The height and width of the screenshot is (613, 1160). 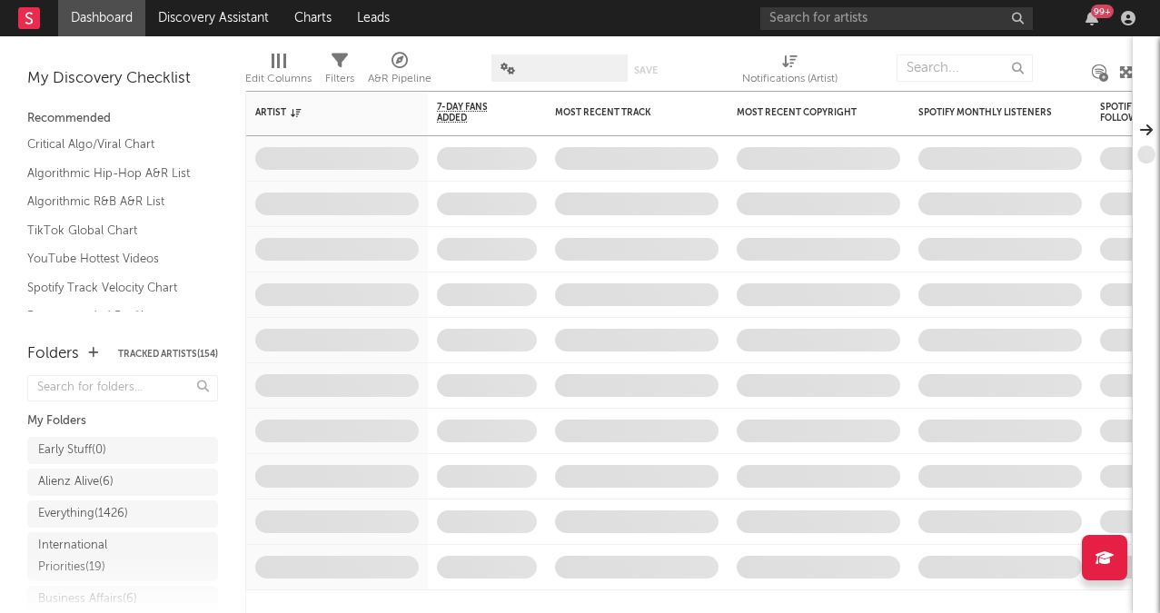 I want to click on div: Spotify Monthly Listeners, so click(x=986, y=113).